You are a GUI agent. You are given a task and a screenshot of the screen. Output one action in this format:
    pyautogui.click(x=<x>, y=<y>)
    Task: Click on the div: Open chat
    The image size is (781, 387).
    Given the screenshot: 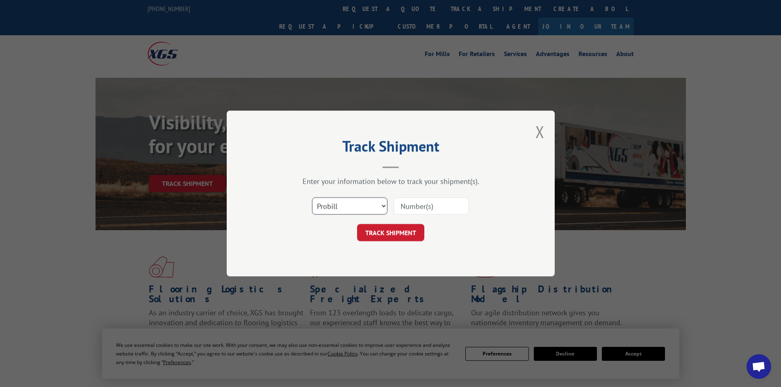 What is the action you would take?
    pyautogui.click(x=759, y=367)
    